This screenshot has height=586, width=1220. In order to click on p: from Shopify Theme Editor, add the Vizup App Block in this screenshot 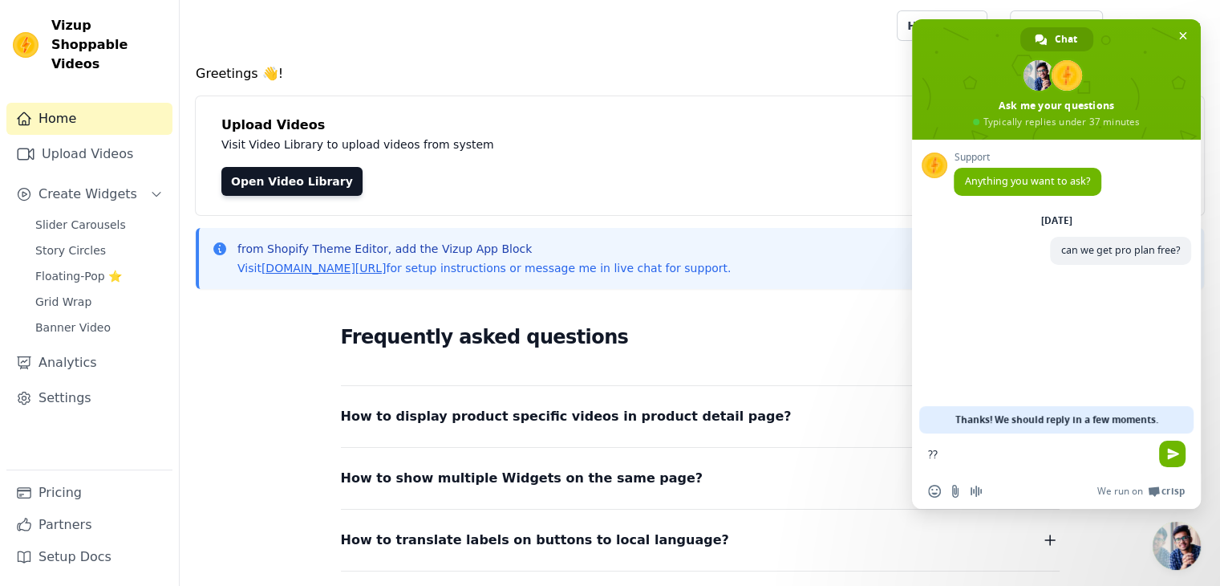, I will do `click(484, 249)`.